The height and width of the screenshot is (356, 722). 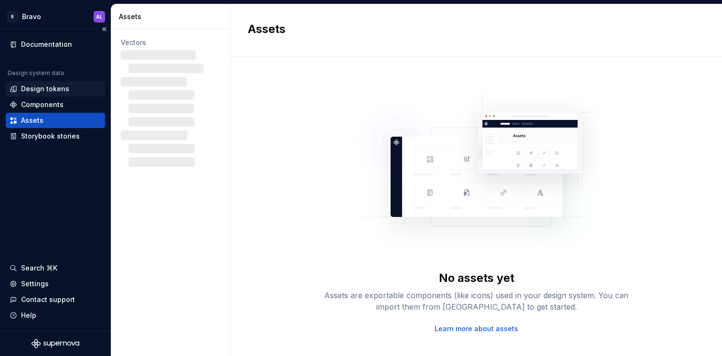 What do you see at coordinates (55, 120) in the screenshot?
I see `a: Assets` at bounding box center [55, 120].